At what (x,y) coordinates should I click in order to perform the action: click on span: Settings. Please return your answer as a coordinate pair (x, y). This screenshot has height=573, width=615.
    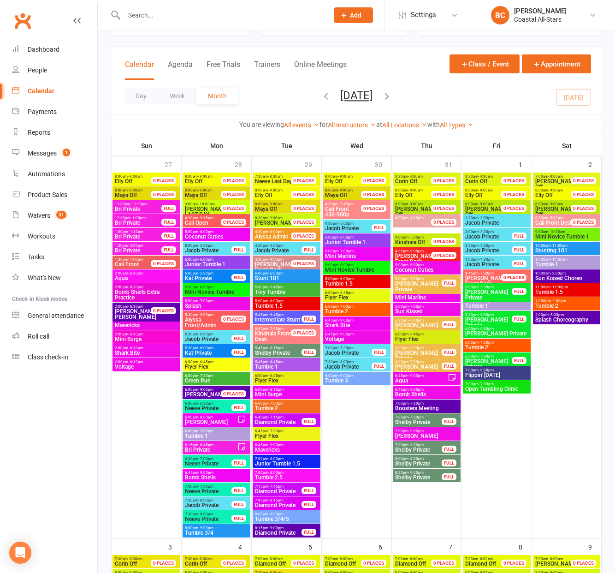
    Looking at the image, I should click on (423, 15).